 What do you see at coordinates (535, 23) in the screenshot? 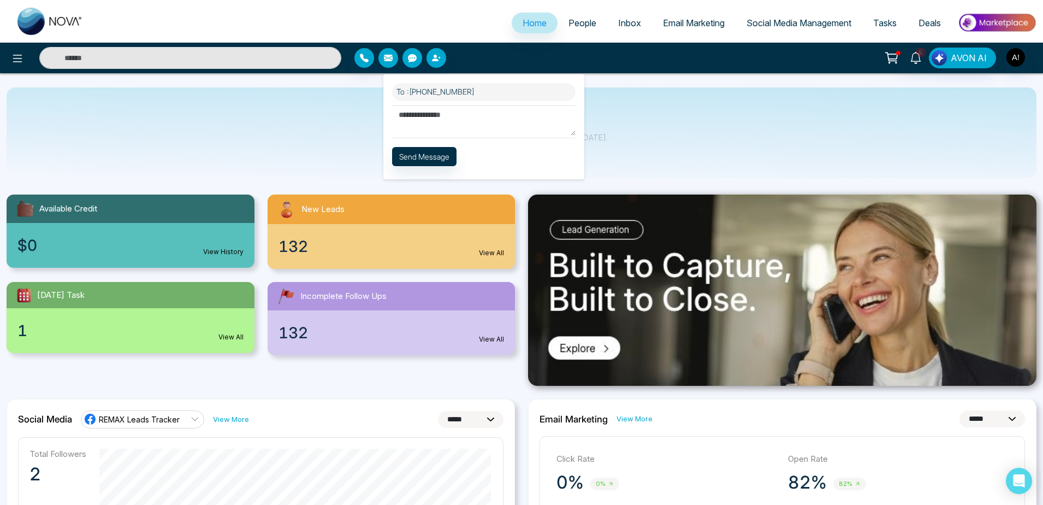
I see `a: Home` at bounding box center [535, 23].